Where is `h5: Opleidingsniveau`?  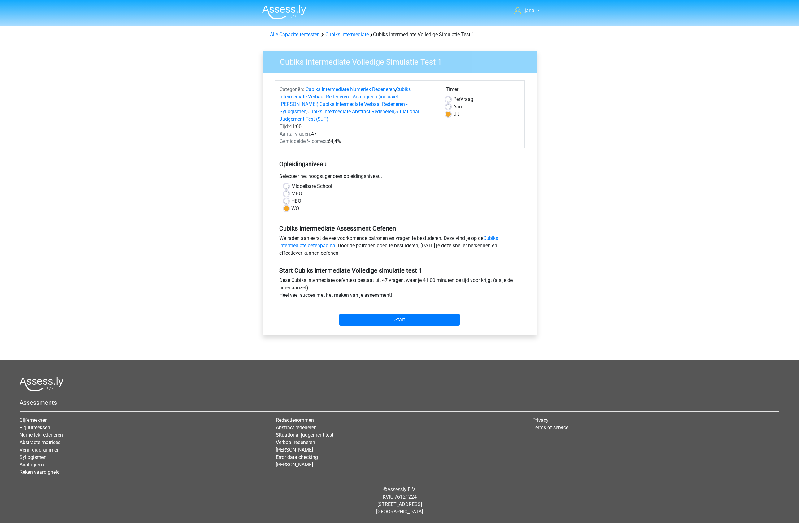
h5: Opleidingsniveau is located at coordinates (399, 164).